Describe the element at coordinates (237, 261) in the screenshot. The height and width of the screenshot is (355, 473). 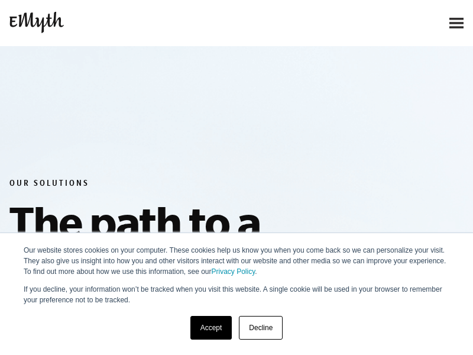
I see `p: Our website stores cookies on your computer. These cookies help us know you when you come back so...` at that location.